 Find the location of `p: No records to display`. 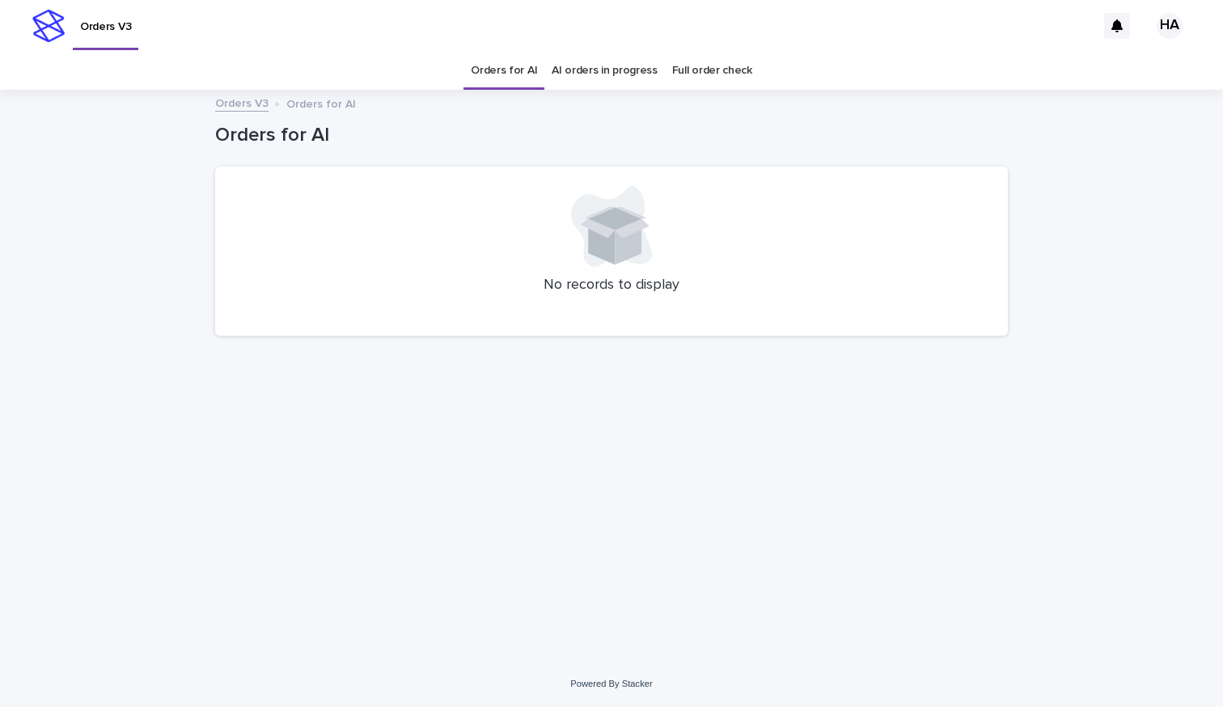

p: No records to display is located at coordinates (611, 285).